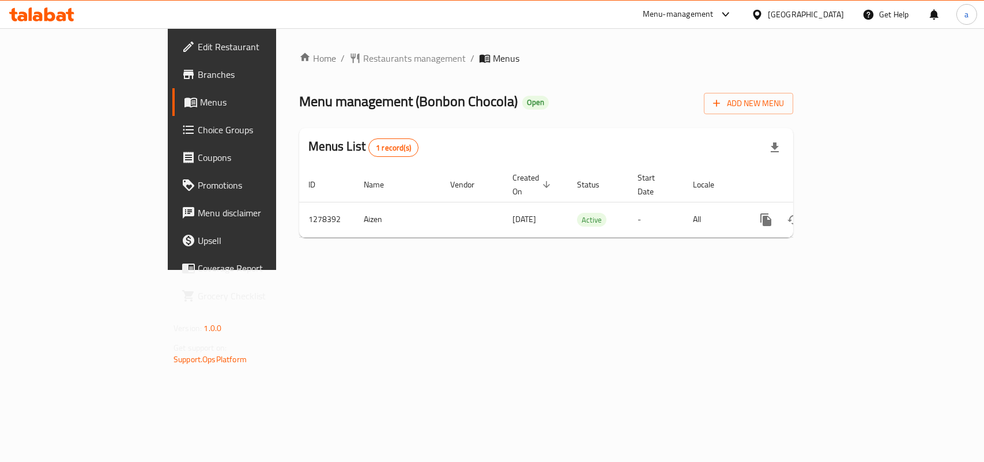 The height and width of the screenshot is (462, 984). I want to click on span: Menu management ( Bonbon Chocola ), so click(408, 101).